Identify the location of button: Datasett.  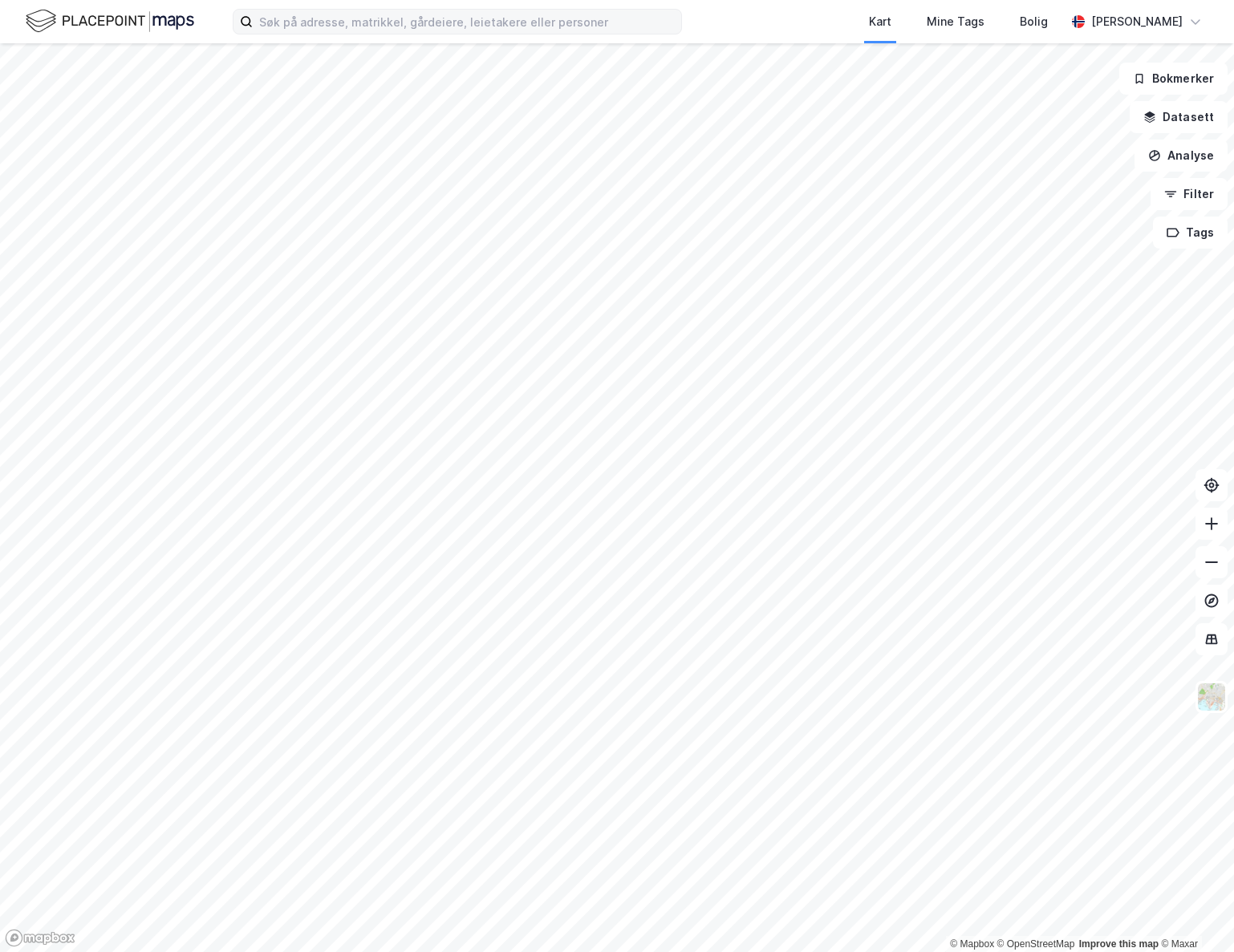
(1178, 117).